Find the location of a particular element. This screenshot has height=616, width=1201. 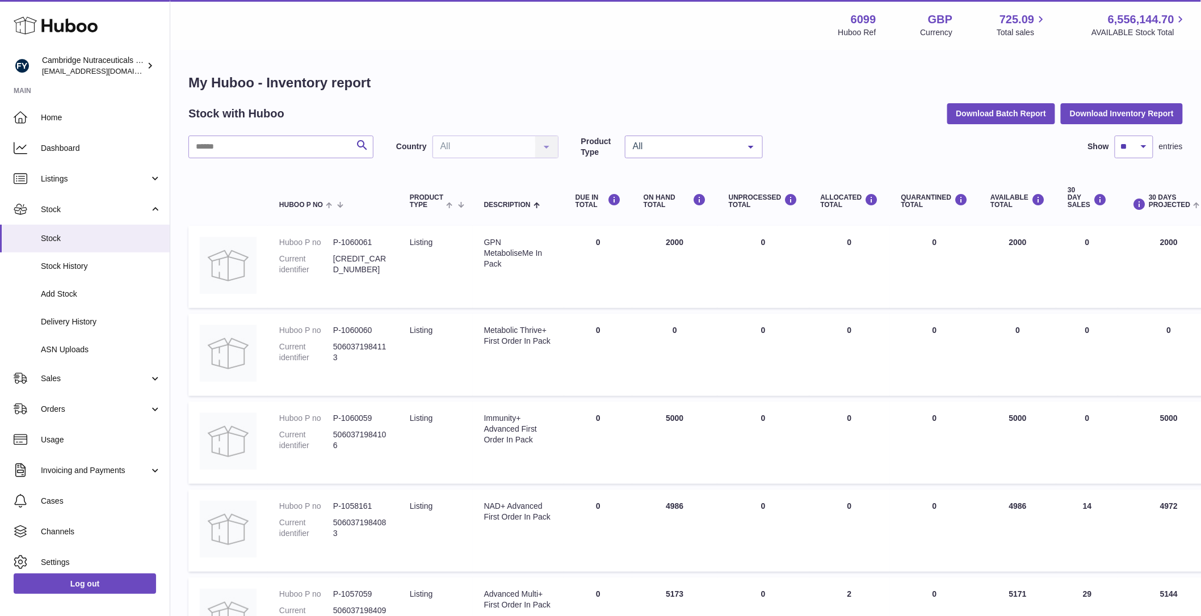

dd: P-1057059 is located at coordinates (360, 594).